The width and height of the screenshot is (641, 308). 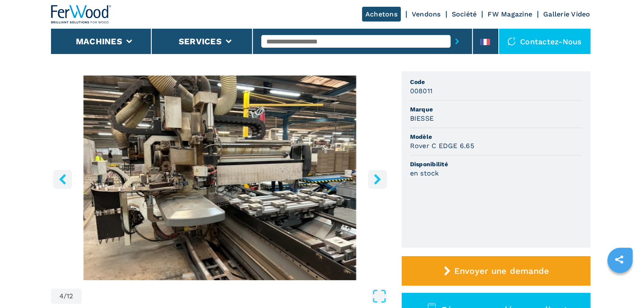 What do you see at coordinates (496, 109) in the screenshot?
I see `span: Marque` at bounding box center [496, 109].